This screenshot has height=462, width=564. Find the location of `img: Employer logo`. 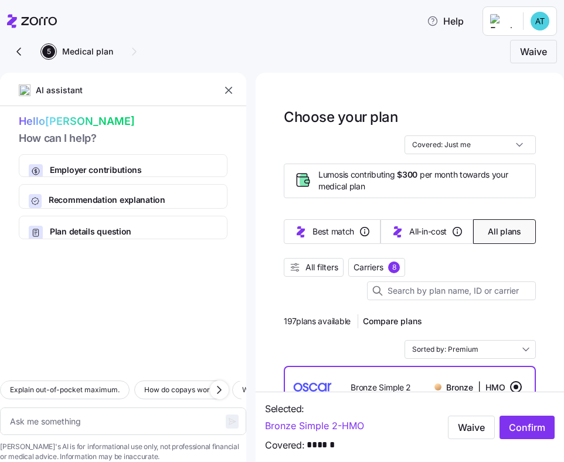

img: Employer logo is located at coordinates (502, 21).